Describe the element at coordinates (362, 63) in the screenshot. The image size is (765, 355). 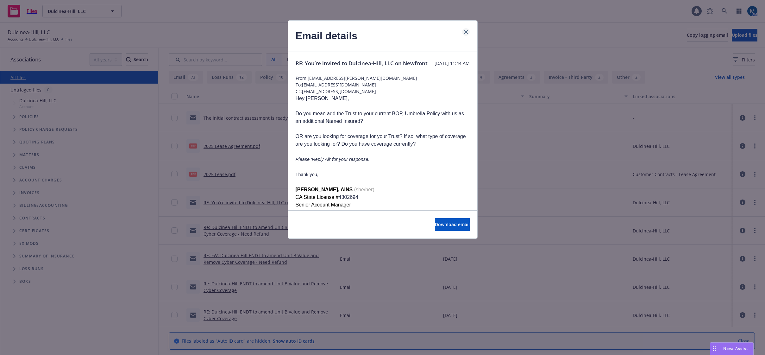
I see `span: RE: You’re invited to Dulcinea-Hill, LLC on Newfront` at that location.